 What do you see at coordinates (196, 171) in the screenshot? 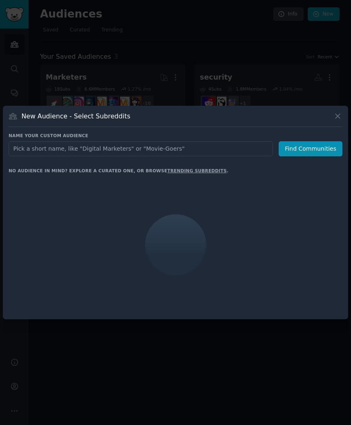
I see `a: trending subreddits` at bounding box center [196, 171].